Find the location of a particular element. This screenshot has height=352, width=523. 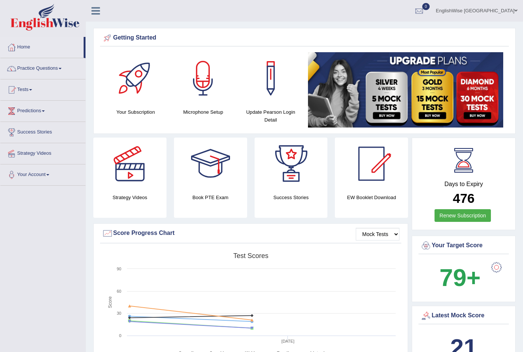

text: 0 is located at coordinates (120, 336).